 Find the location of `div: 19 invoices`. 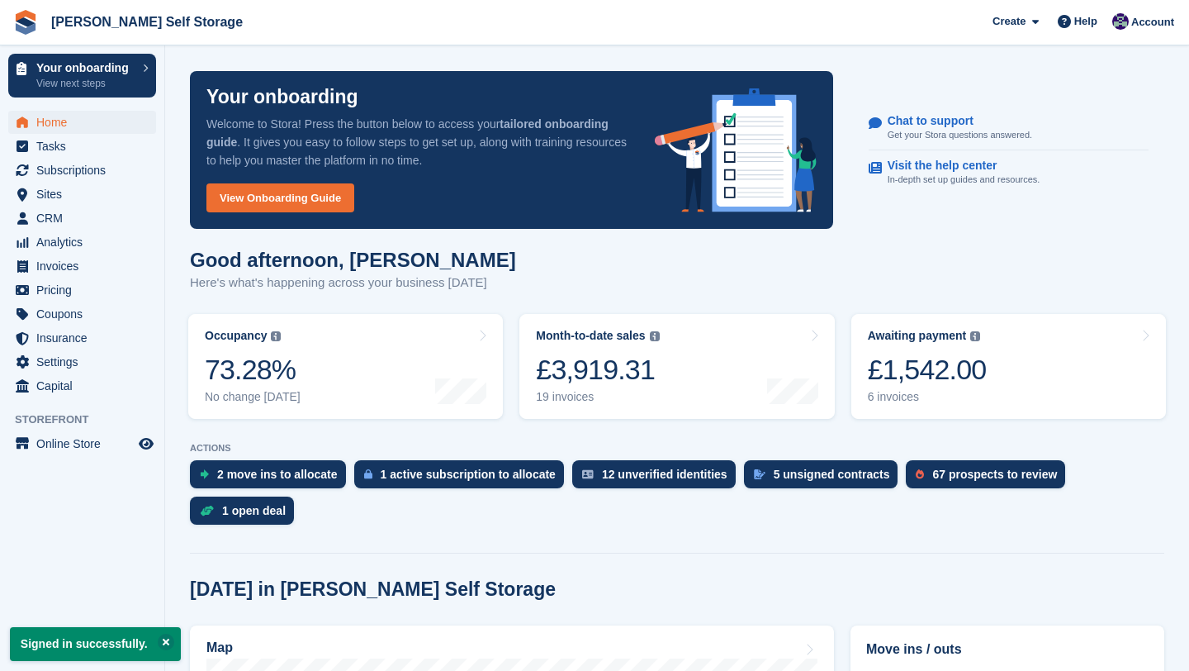

div: 19 invoices is located at coordinates (597, 396).